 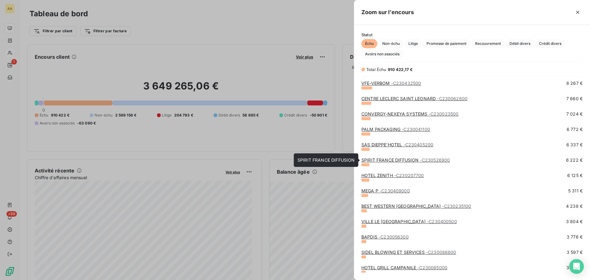 I want to click on span: 6 222 €, so click(x=575, y=160).